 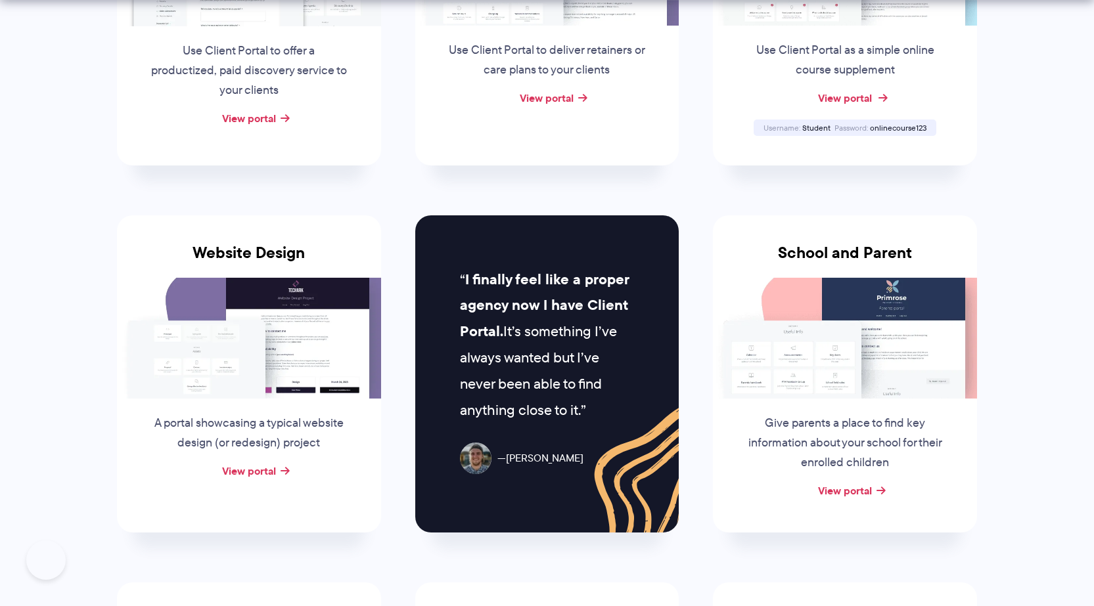 I want to click on p: Give parents a place to find key information about your school for their enrolled children, so click(x=845, y=443).